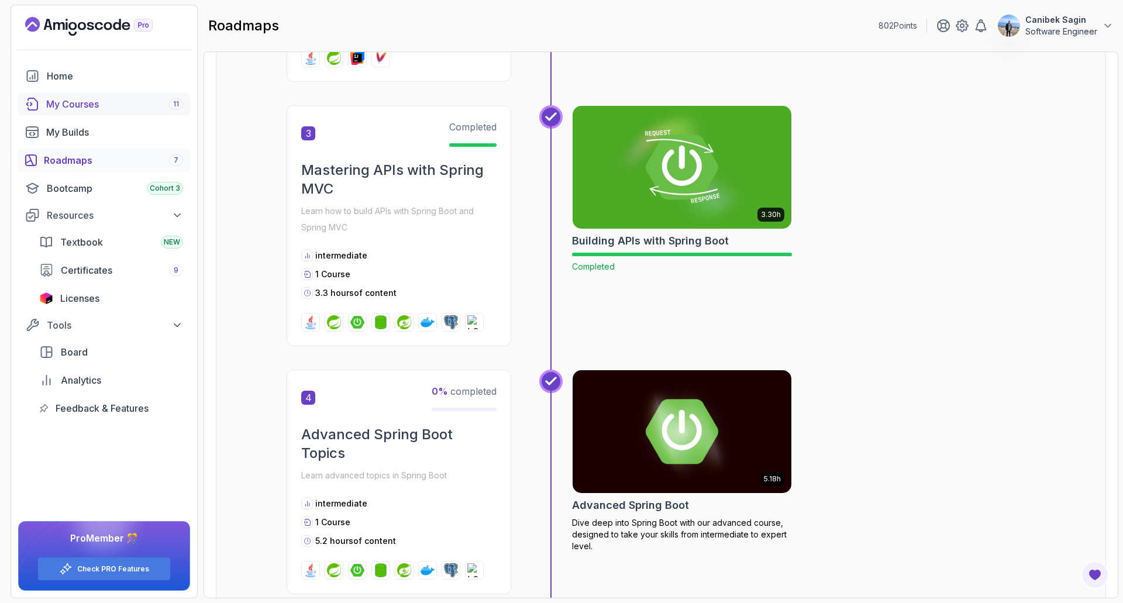  What do you see at coordinates (115, 104) in the screenshot?
I see `div: My Courses` at bounding box center [115, 104].